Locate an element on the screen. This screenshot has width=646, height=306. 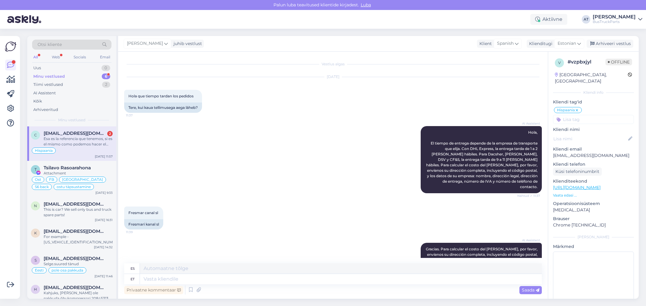
div: Fresmari kanal sl is located at coordinates (143, 225).